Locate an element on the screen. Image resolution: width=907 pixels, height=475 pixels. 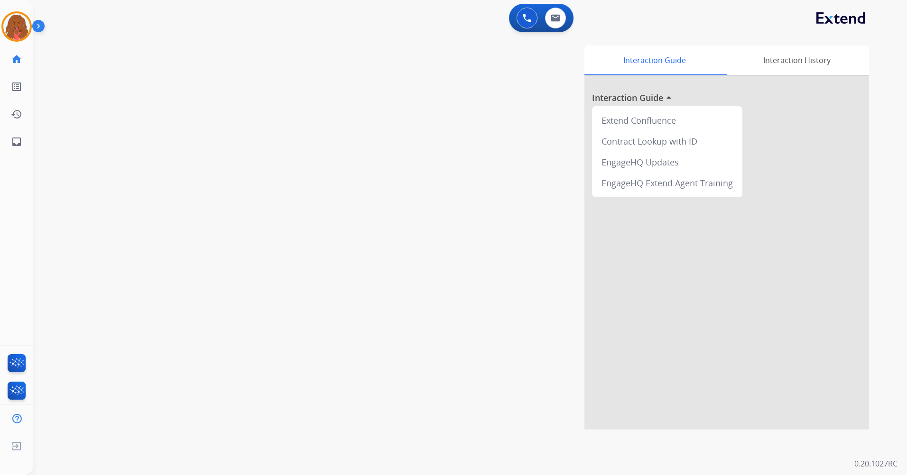
div: Interaction History is located at coordinates (796, 60).